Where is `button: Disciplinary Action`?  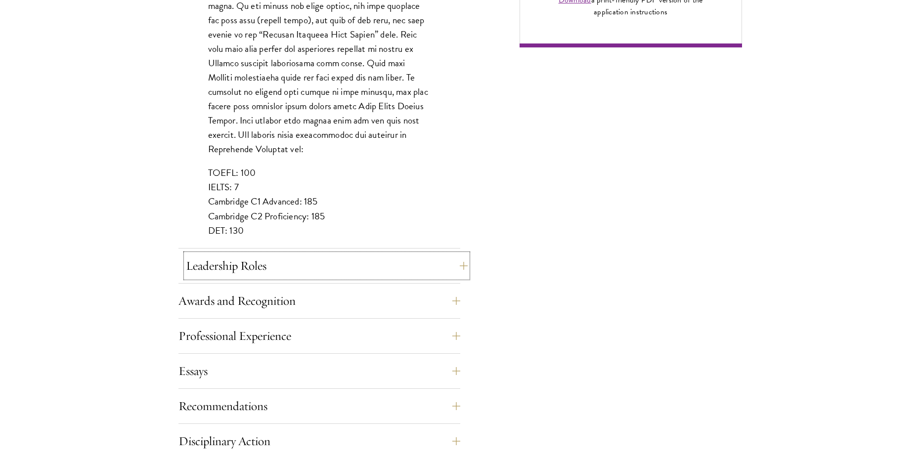
button: Disciplinary Action is located at coordinates (319, 442).